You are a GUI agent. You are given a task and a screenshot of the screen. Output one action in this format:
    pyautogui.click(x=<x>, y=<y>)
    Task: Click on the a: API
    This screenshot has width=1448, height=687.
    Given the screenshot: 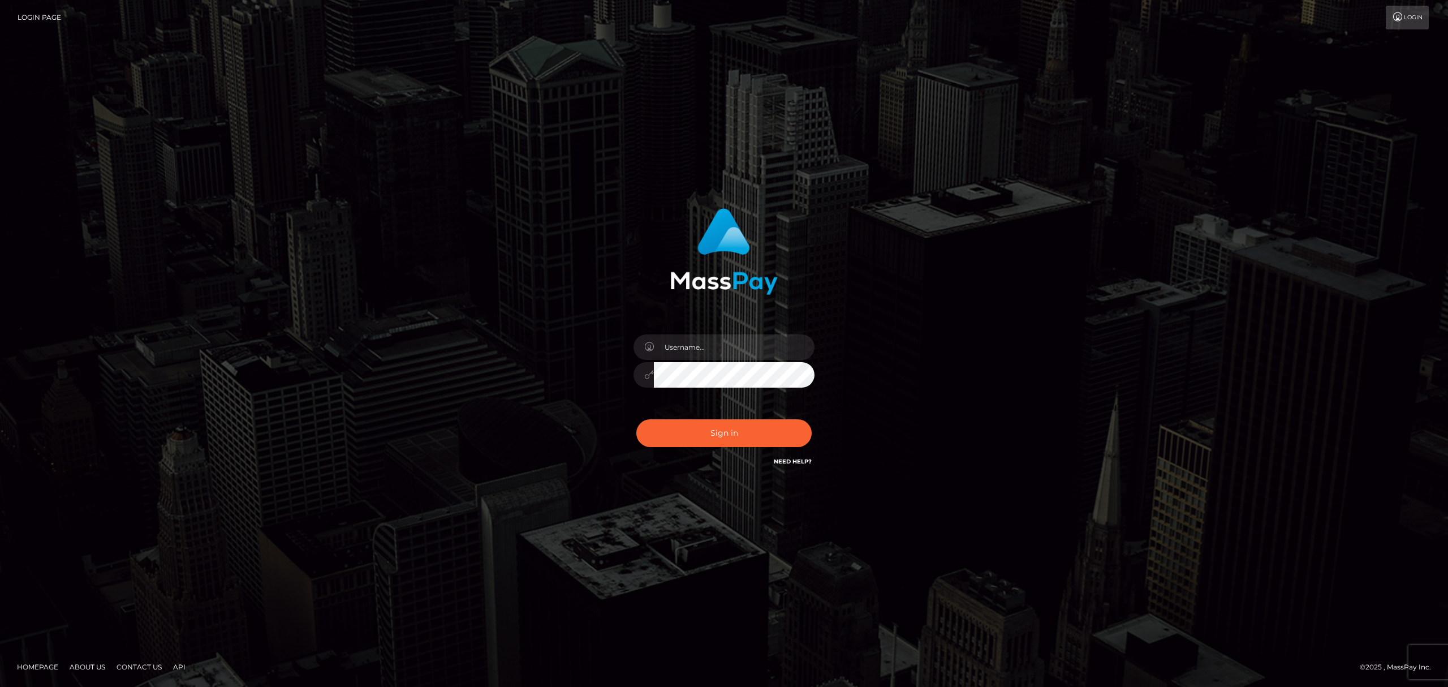 What is the action you would take?
    pyautogui.click(x=179, y=666)
    